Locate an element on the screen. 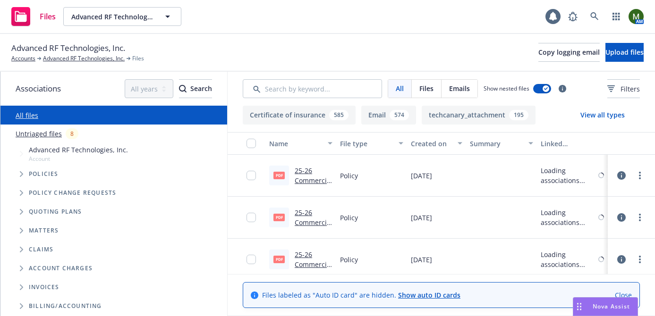  a: Report a Bug is located at coordinates (573, 17).